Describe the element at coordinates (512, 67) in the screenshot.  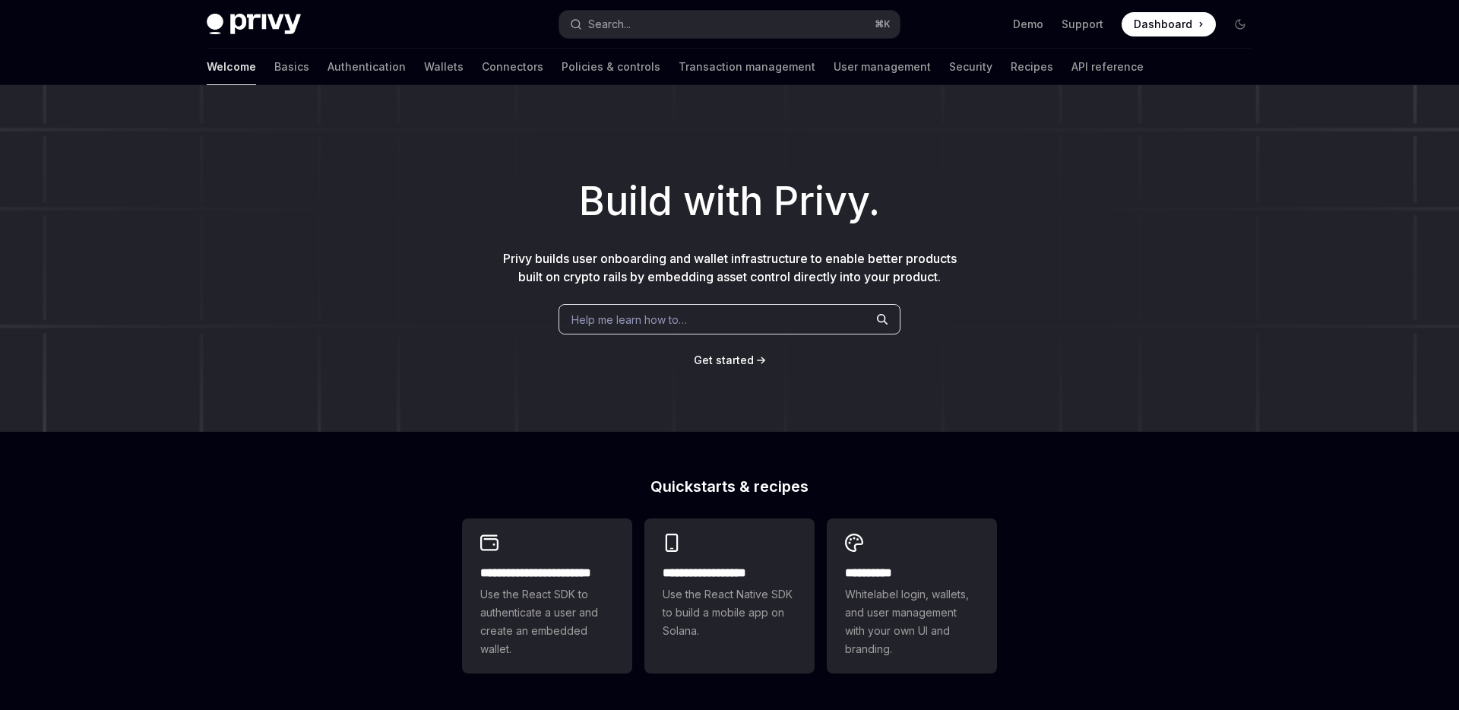
I see `a: Connectors` at that location.